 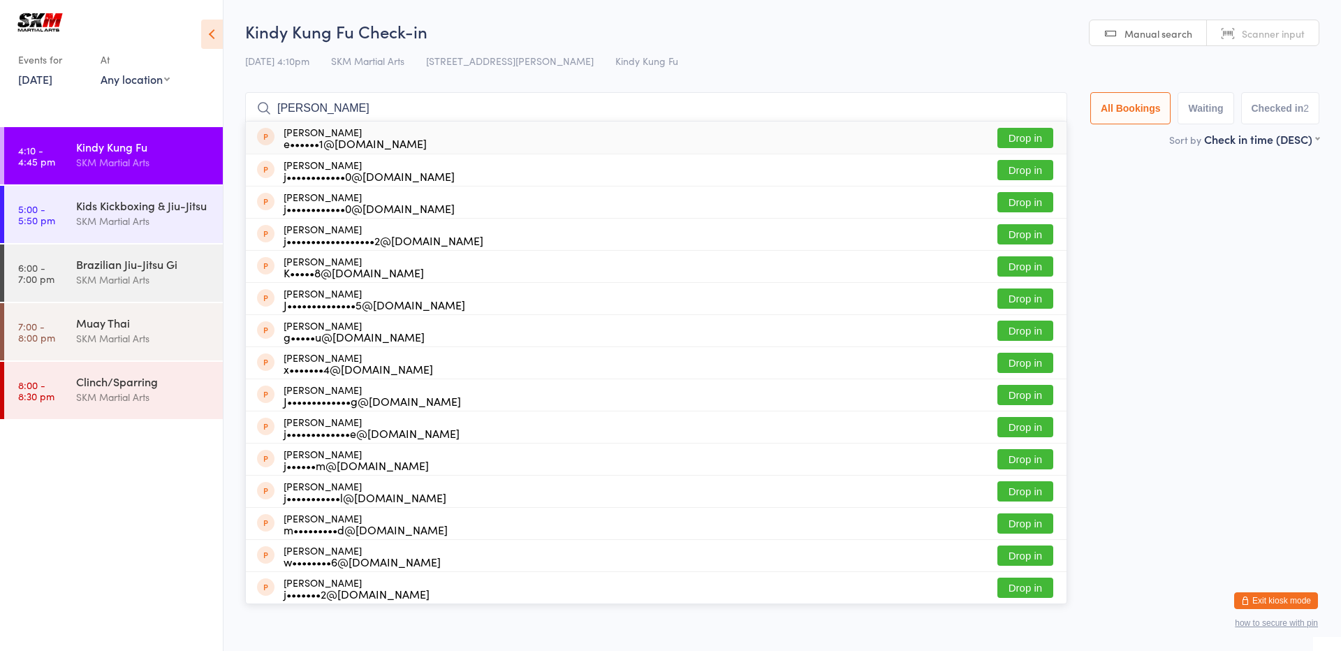 I want to click on time: 5:00 - 5:50 pm, so click(x=36, y=214).